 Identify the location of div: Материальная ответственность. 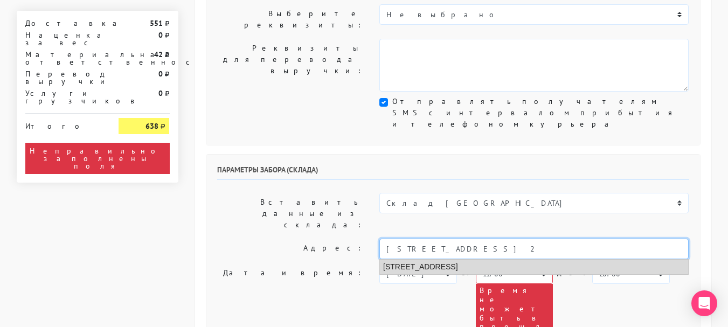
(64, 58).